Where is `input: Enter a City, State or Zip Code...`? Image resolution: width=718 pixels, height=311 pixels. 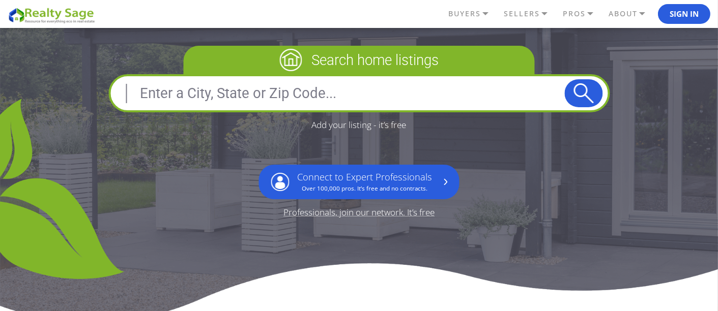 input: Enter a City, State or Zip Code... is located at coordinates (340, 94).